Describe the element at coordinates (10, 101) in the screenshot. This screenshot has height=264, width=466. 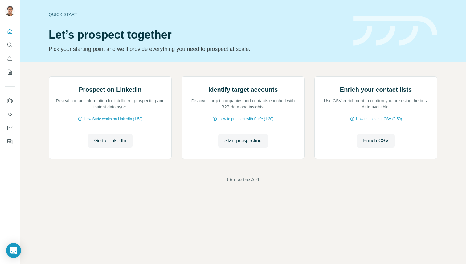
I see `button: Use Surfe on LinkedIn` at that location.